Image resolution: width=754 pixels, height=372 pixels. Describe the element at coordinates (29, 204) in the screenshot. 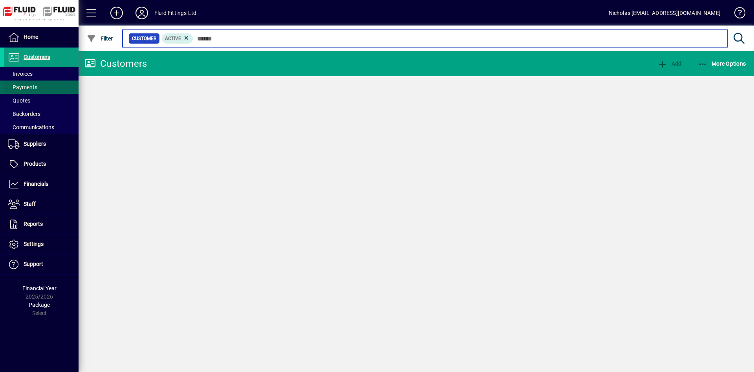

I see `span: Staff` at that location.